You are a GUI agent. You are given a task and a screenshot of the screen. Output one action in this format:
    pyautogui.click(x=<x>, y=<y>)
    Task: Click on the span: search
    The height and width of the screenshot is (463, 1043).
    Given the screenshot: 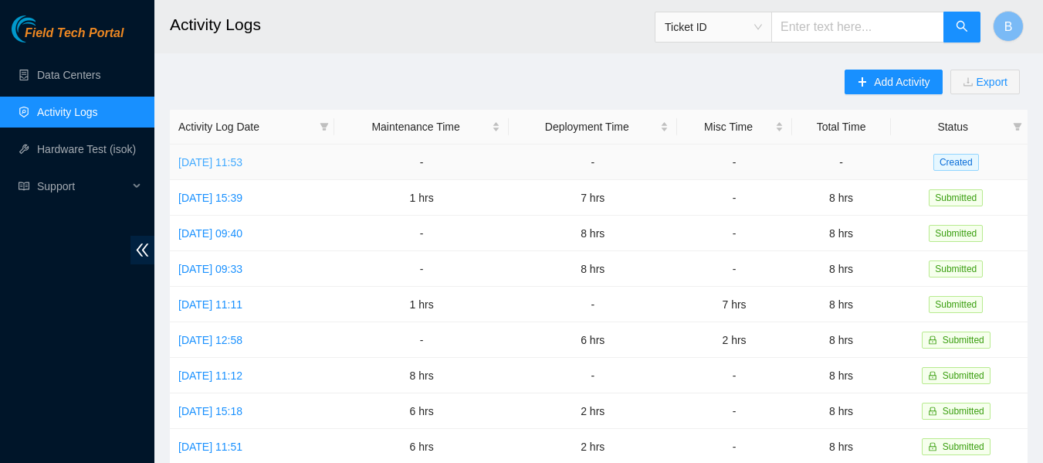 What is the action you would take?
    pyautogui.click(x=962, y=27)
    